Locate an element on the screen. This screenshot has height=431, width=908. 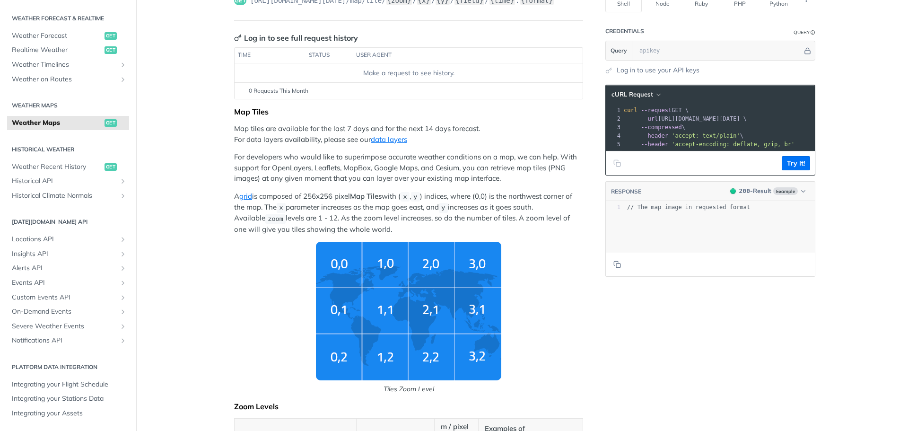
button: Show subpages for Events API is located at coordinates (123, 283).